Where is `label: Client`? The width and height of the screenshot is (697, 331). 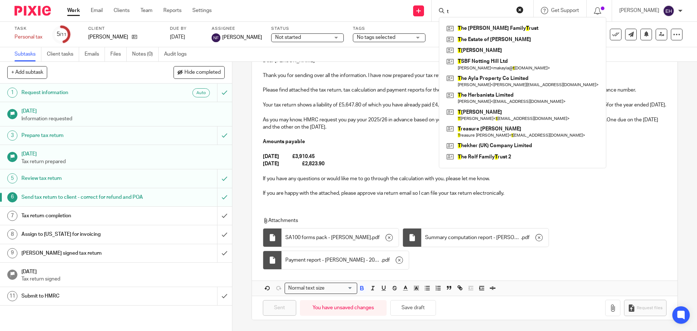
label: Client is located at coordinates (125, 29).